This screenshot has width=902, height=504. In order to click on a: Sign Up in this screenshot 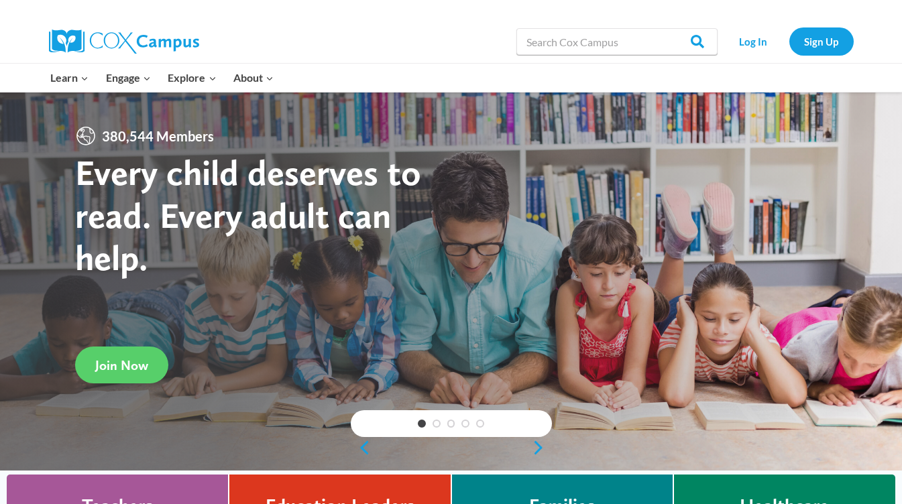, I will do `click(822, 41)`.